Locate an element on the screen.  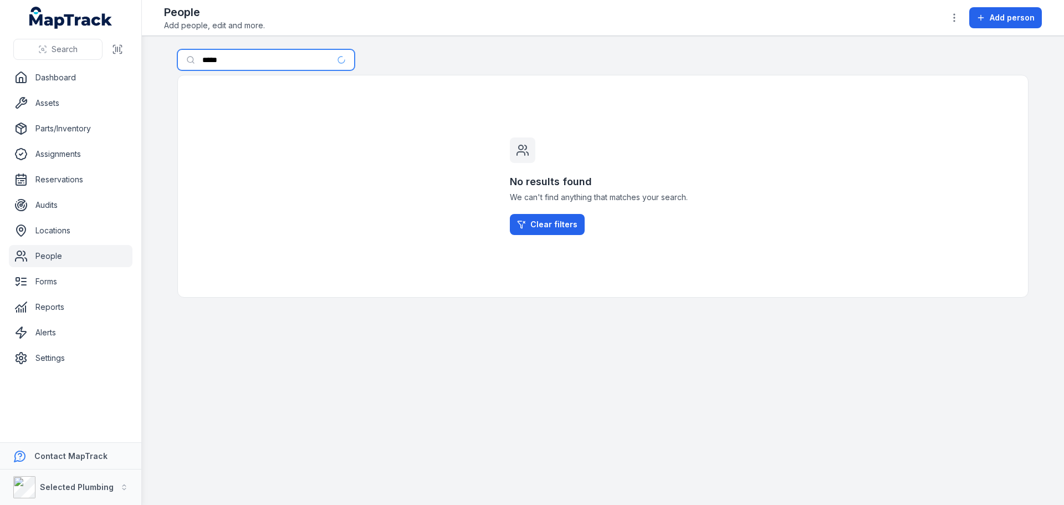
a: Dashboard is located at coordinates (70, 78).